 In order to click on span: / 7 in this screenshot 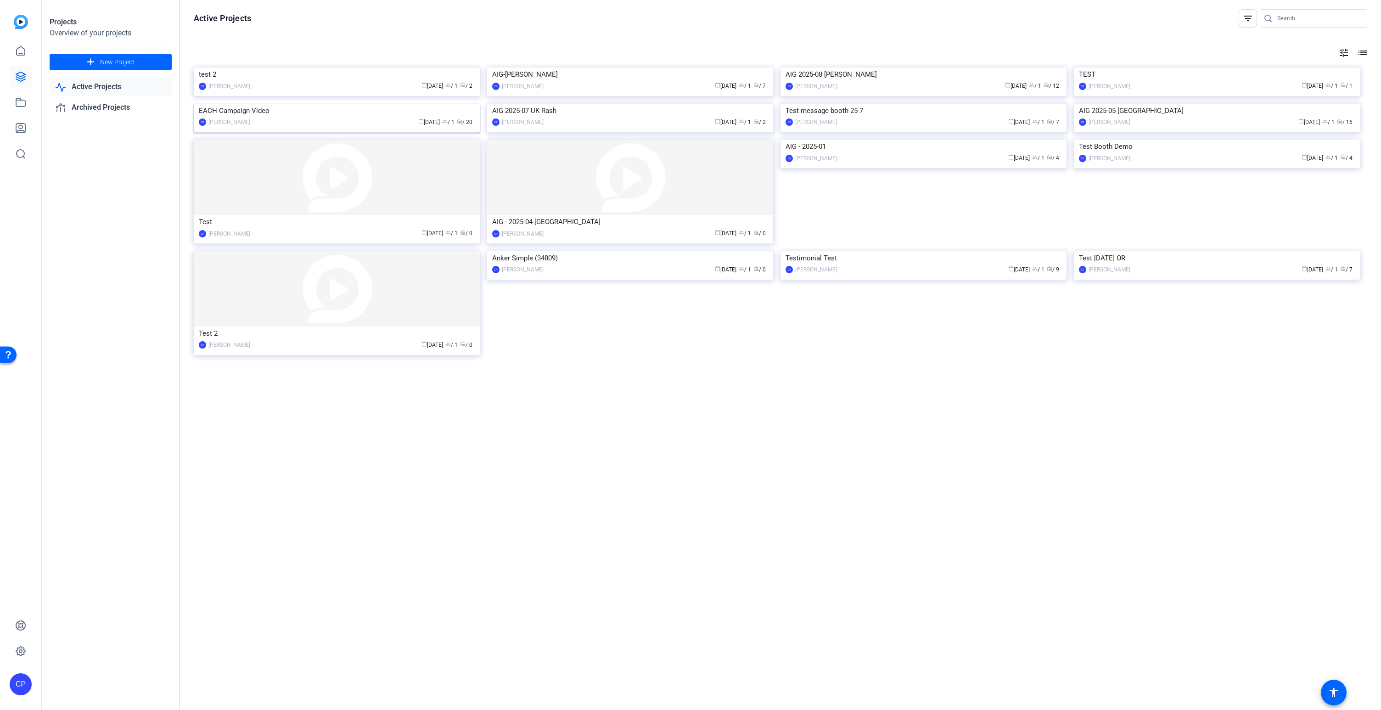, I will do `click(1053, 122)`.